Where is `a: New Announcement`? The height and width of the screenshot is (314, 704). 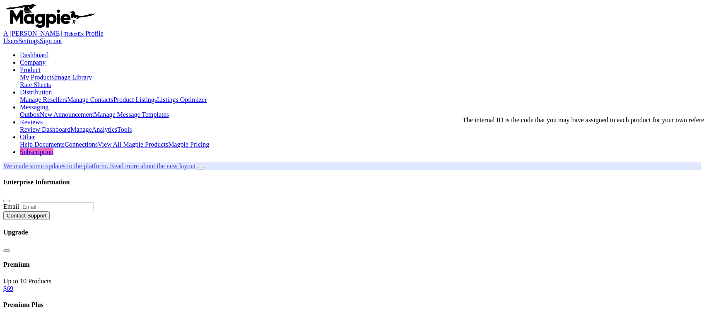 a: New Announcement is located at coordinates (67, 114).